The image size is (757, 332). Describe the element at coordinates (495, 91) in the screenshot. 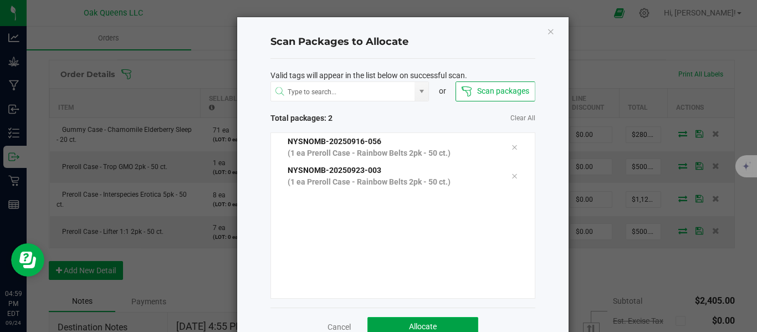

I see `button: Scan packages` at that location.